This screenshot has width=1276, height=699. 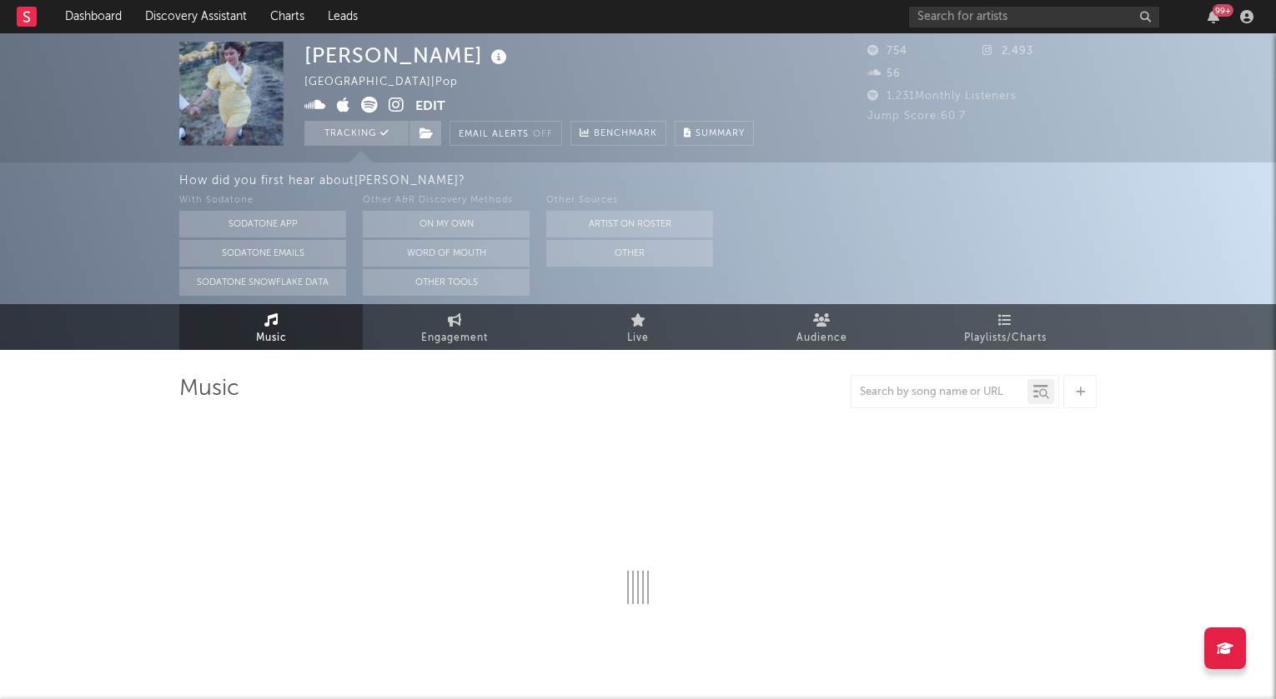 I want to click on button: Other Tools, so click(x=446, y=283).